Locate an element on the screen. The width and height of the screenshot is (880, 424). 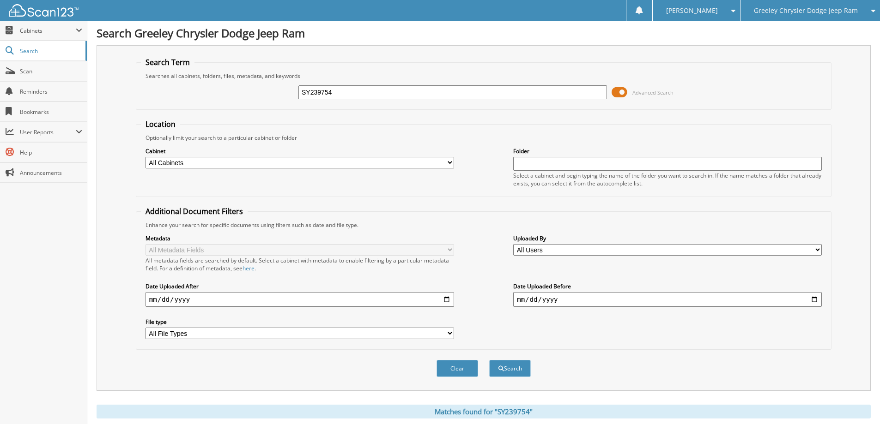
input: start is located at coordinates (300, 300).